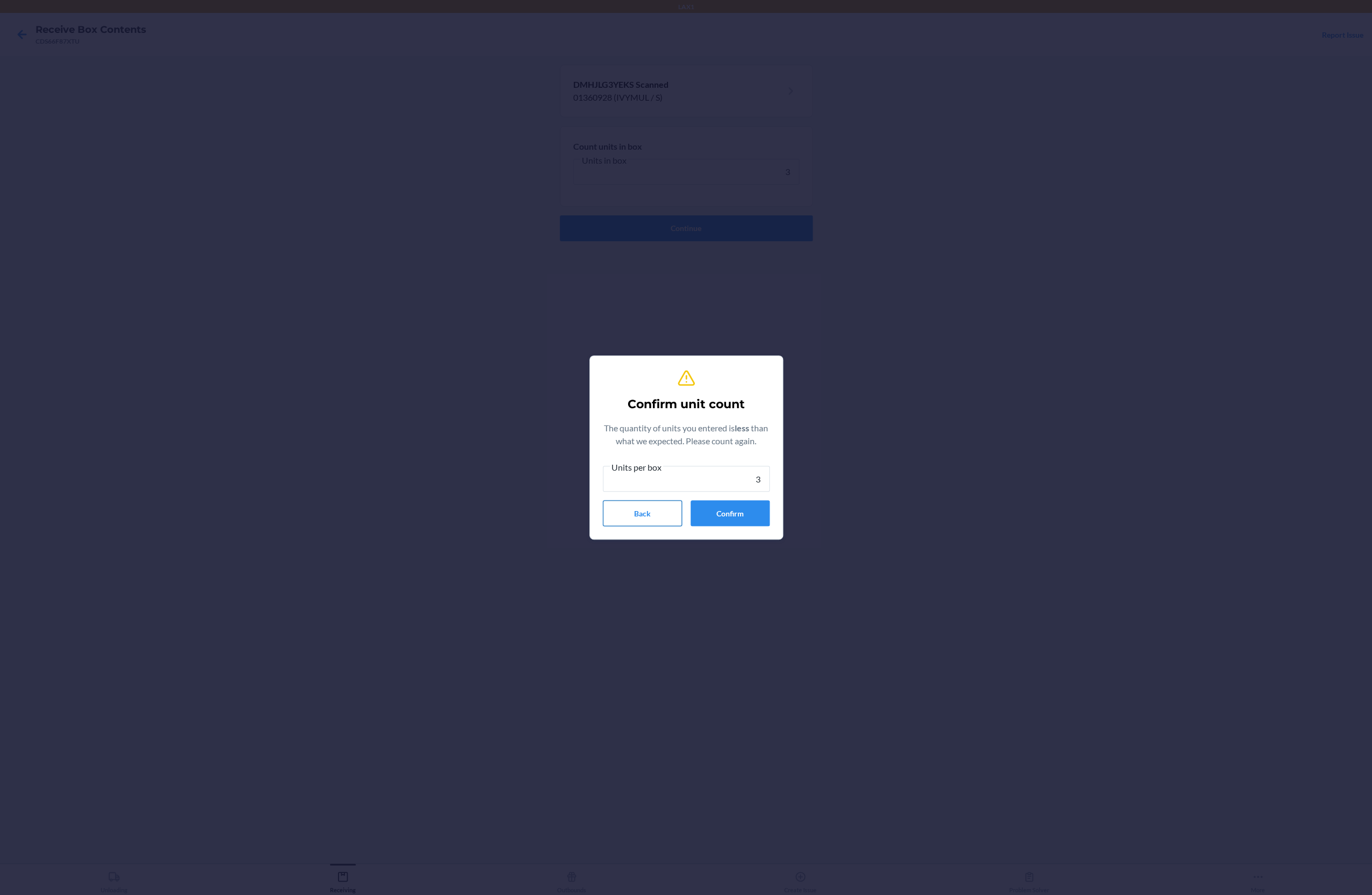 Image resolution: width=1372 pixels, height=895 pixels. Describe the element at coordinates (642, 513) in the screenshot. I see `button: Back` at that location.